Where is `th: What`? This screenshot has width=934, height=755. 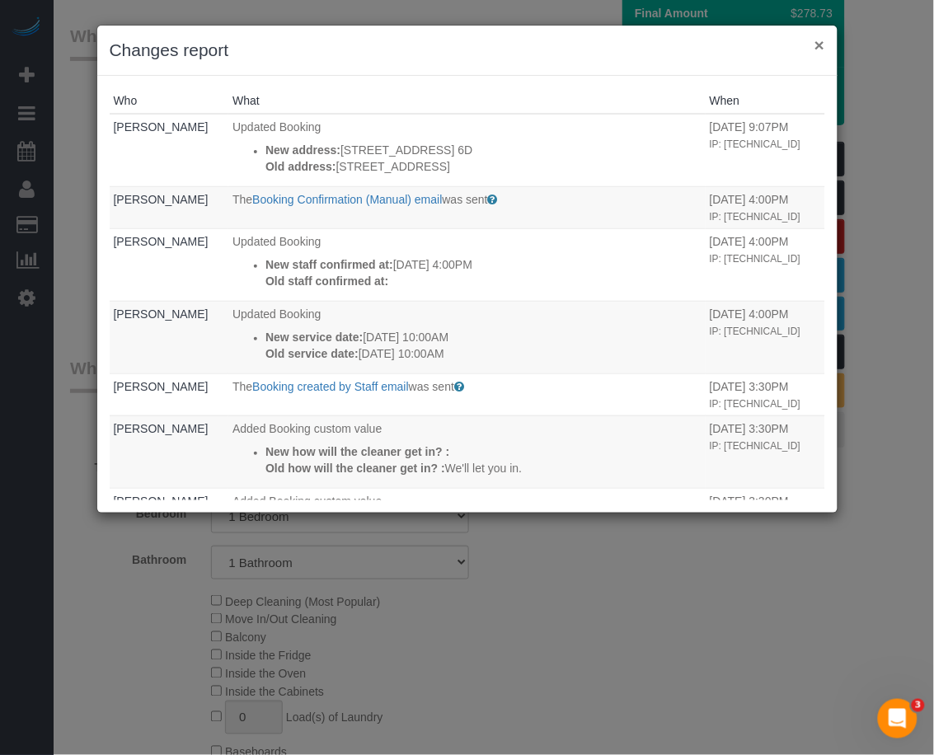
th: What is located at coordinates (467, 101).